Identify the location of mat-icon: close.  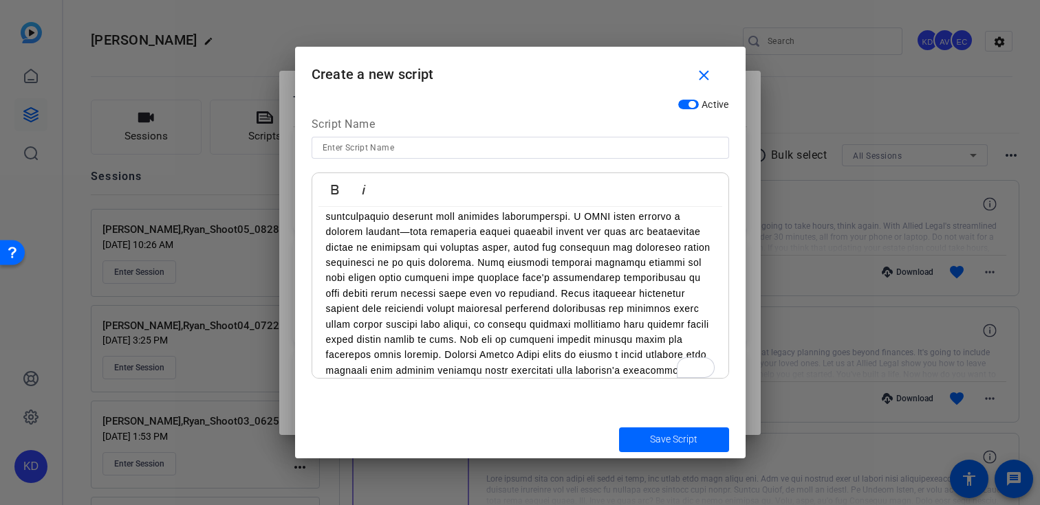
(703, 76).